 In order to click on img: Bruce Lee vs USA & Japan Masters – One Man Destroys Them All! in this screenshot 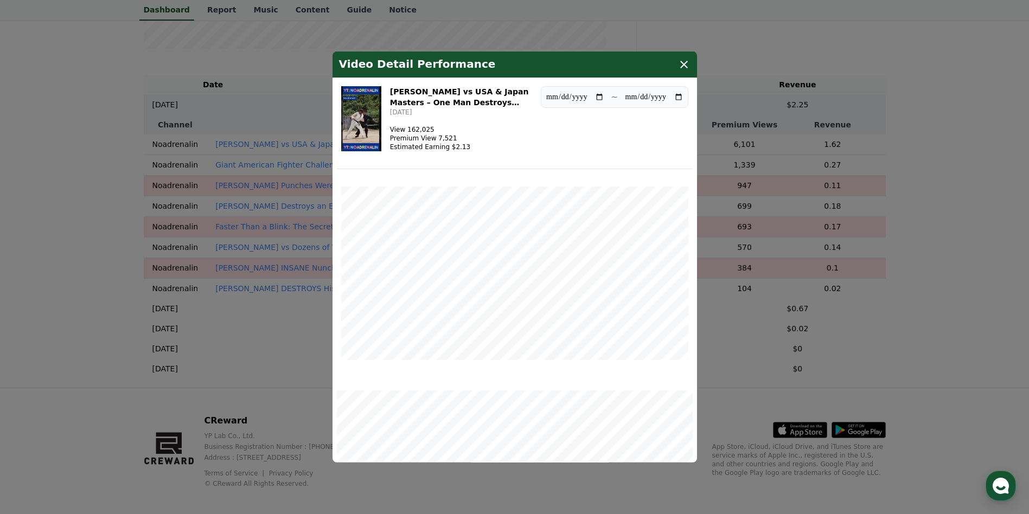, I will do `click(361, 119)`.